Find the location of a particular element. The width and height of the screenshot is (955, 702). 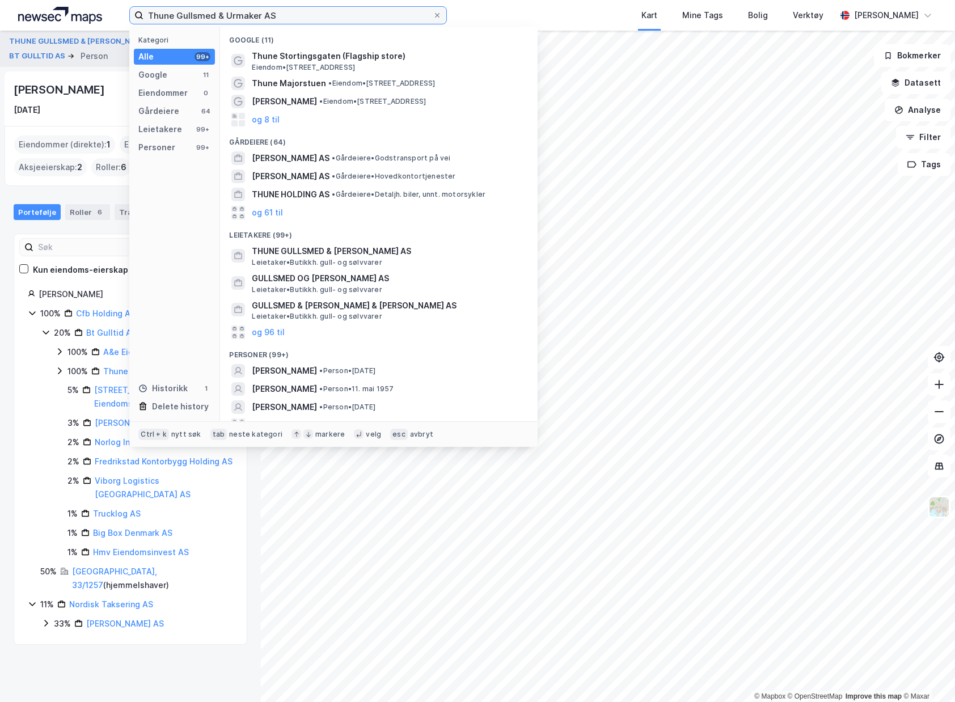

div: Eiendommer (Indirekte) : is located at coordinates (174, 145).